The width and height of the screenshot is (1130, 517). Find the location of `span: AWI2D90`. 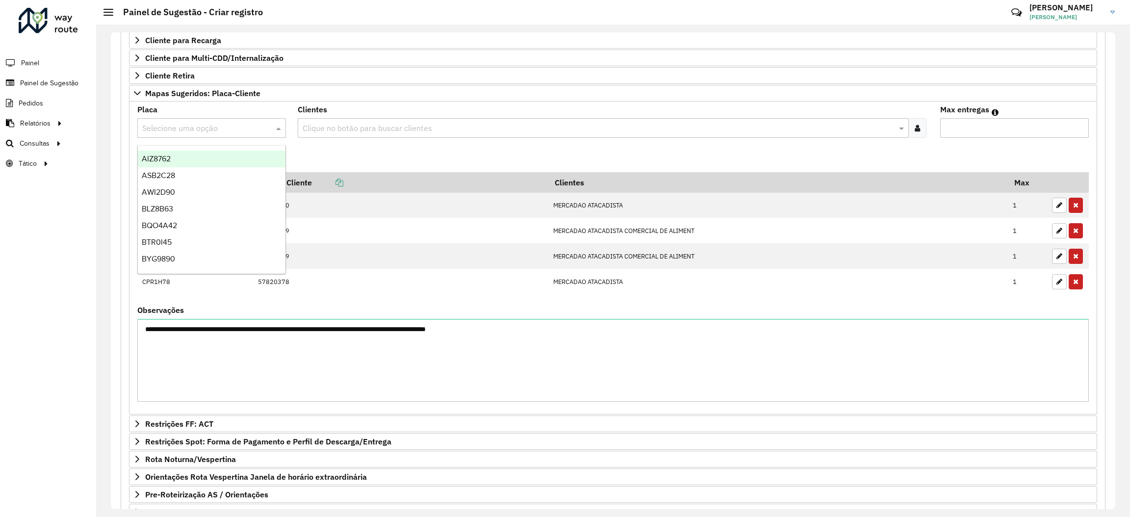

span: AWI2D90 is located at coordinates (158, 192).